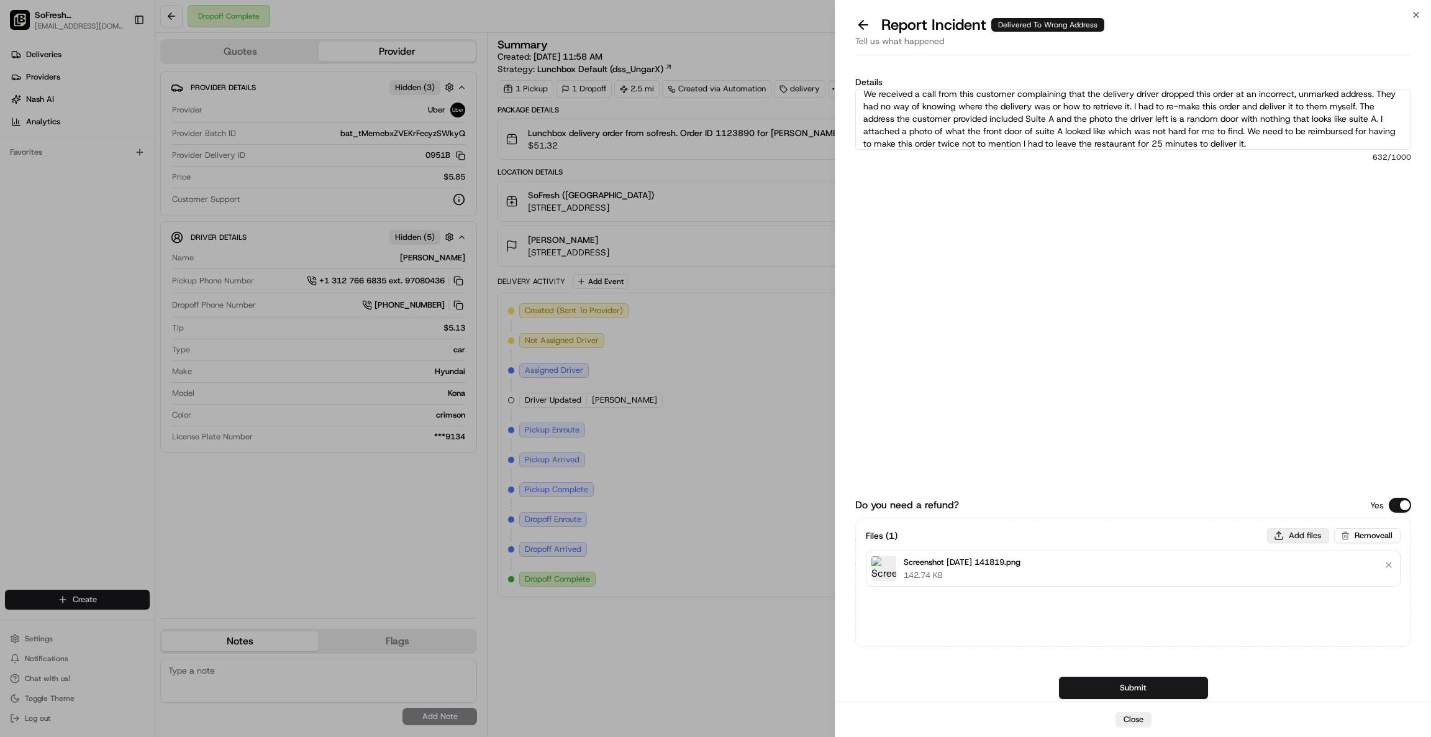 The width and height of the screenshot is (1431, 737). I want to click on div: Past conversations, so click(48, 166).